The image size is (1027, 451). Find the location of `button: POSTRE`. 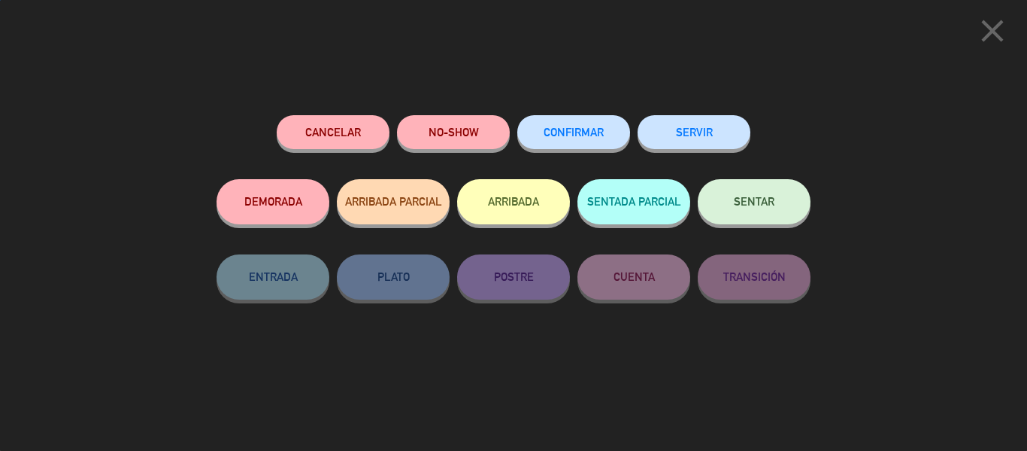

button: POSTRE is located at coordinates (514, 277).